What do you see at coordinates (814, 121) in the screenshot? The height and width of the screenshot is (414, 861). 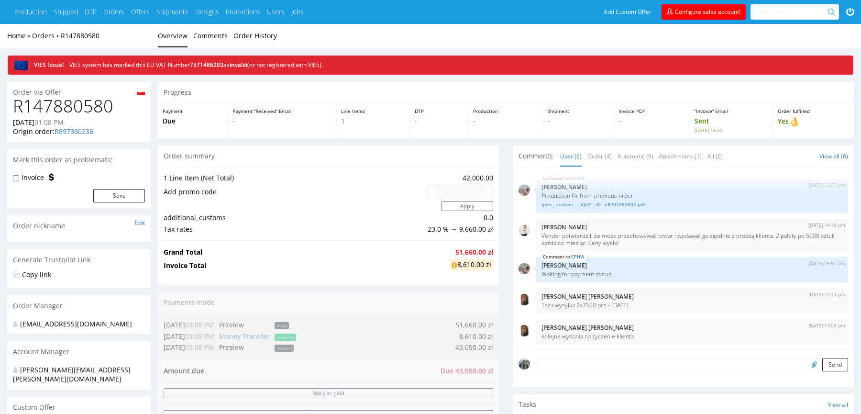 I see `p: Yes` at bounding box center [814, 121].